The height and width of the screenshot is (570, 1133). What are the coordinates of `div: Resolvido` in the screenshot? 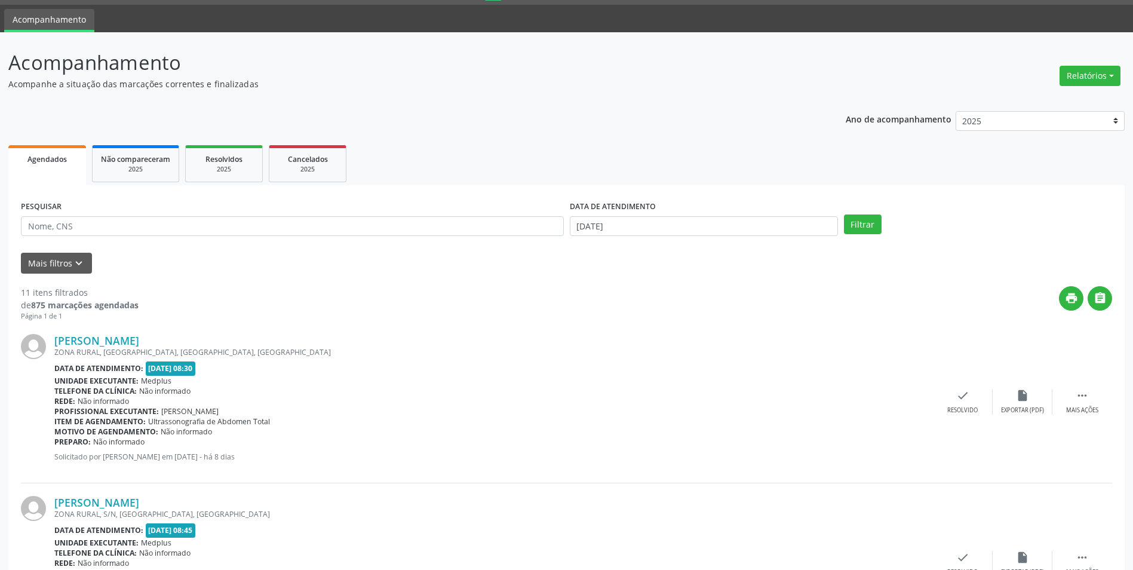 It's located at (963, 410).